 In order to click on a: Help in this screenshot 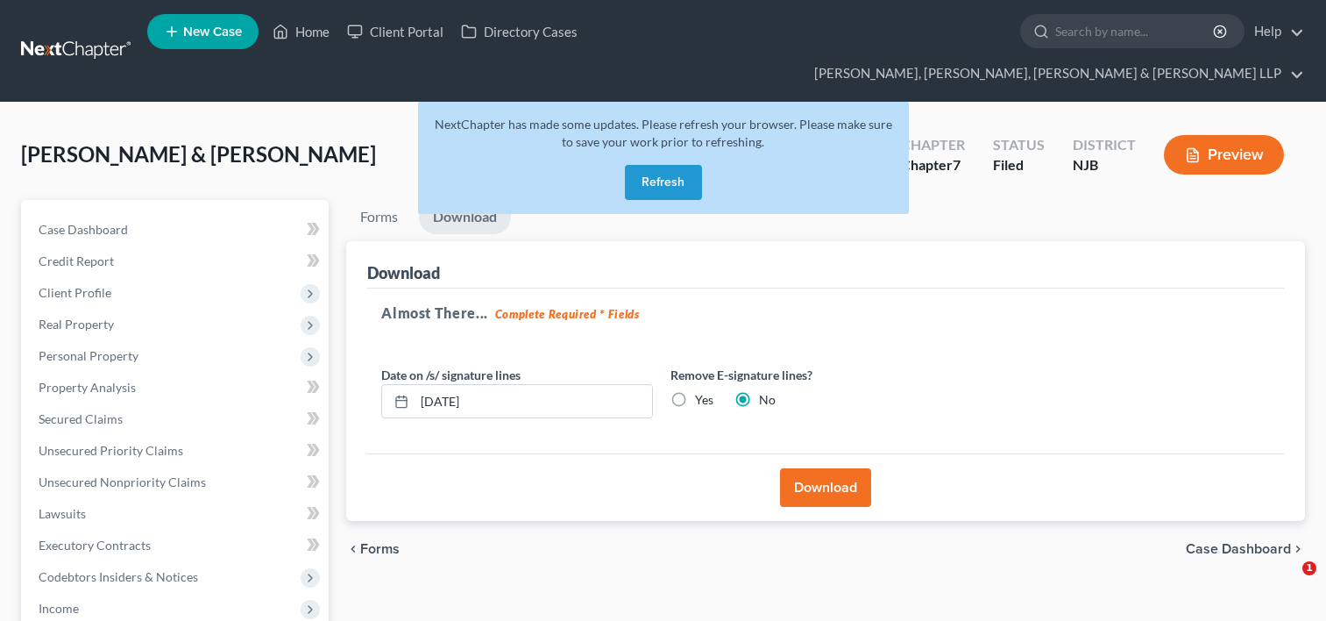, I will do `click(1275, 32)`.